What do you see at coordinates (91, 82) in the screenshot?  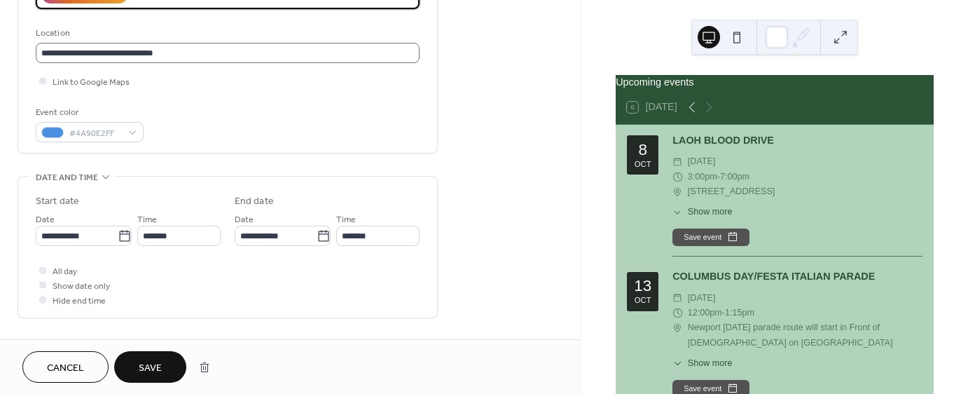 I see `span: Link to Google Maps` at bounding box center [91, 82].